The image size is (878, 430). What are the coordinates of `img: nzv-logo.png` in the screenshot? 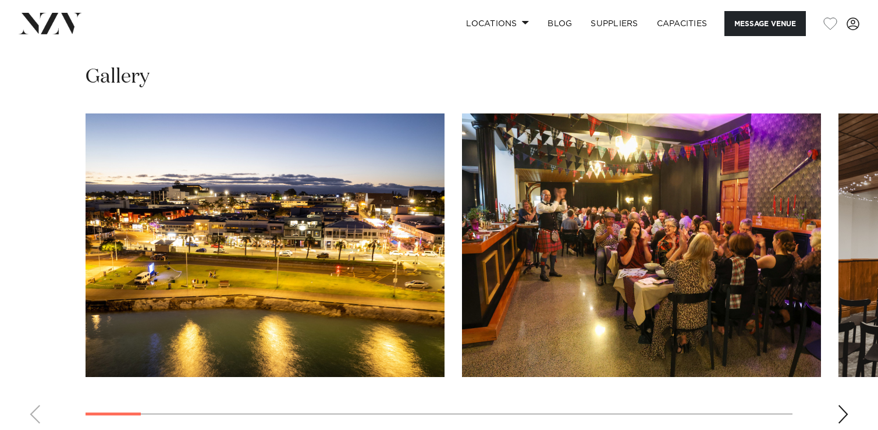 It's located at (50, 23).